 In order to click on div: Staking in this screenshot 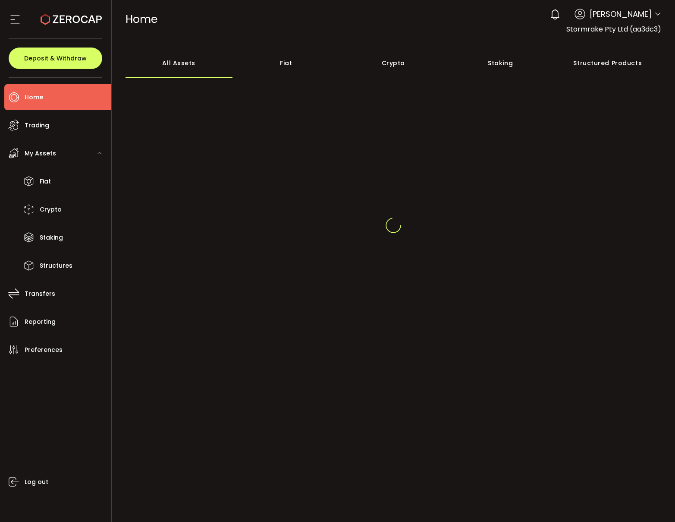, I will do `click(501, 63)`.